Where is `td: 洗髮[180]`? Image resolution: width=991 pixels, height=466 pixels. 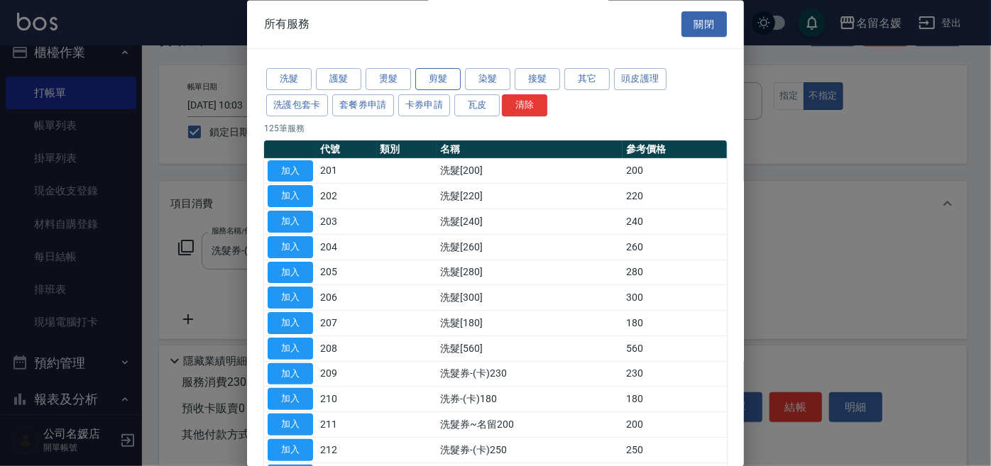
td: 洗髮[180] is located at coordinates (529, 324).